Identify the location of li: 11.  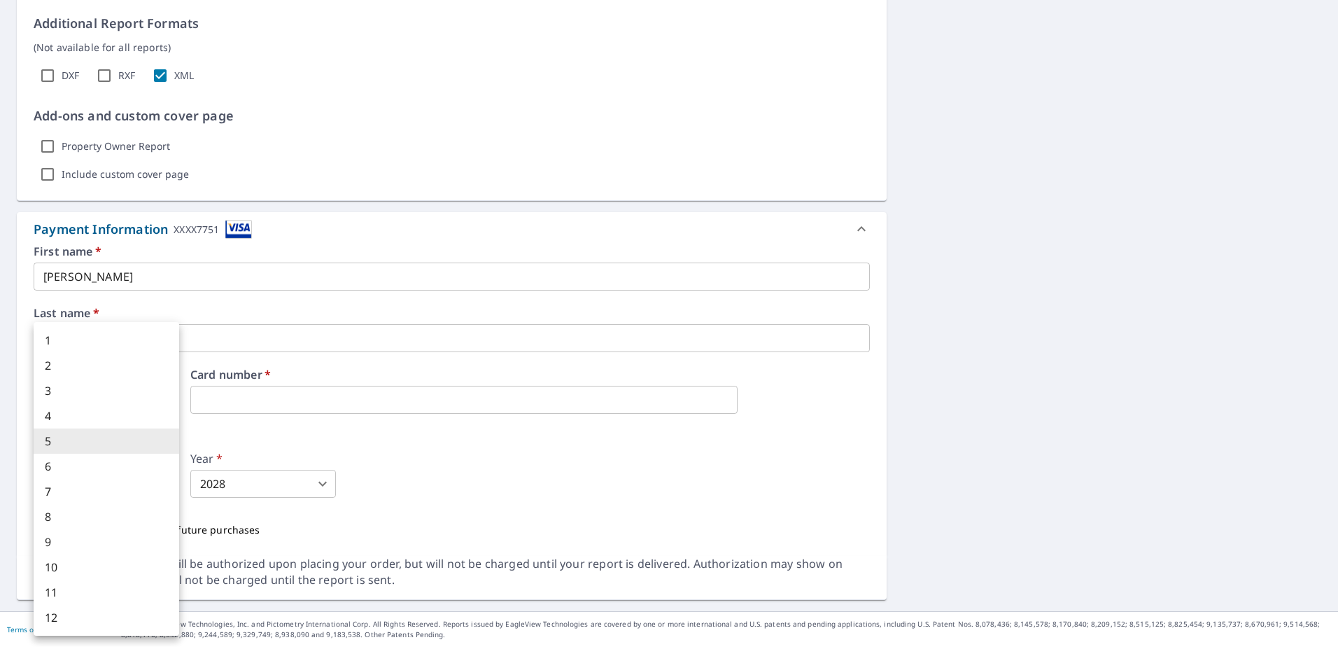
(106, 592).